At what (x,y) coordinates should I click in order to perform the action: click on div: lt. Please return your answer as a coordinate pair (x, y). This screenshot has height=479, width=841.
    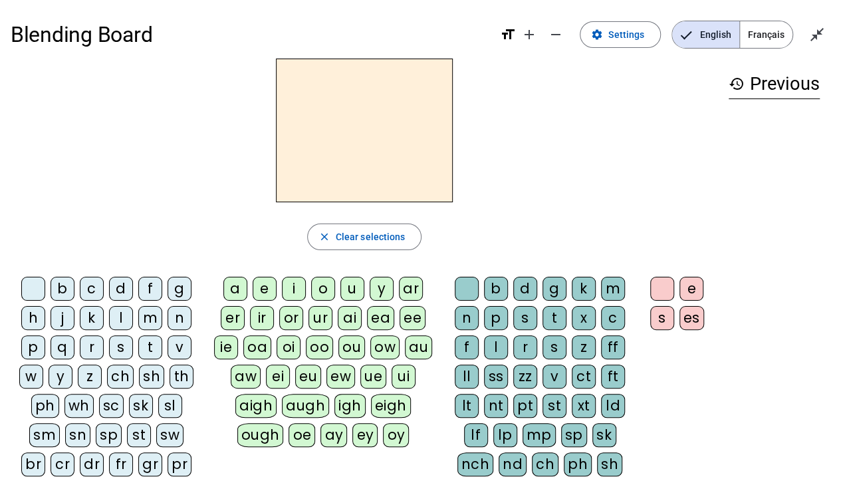
    Looking at the image, I should click on (467, 406).